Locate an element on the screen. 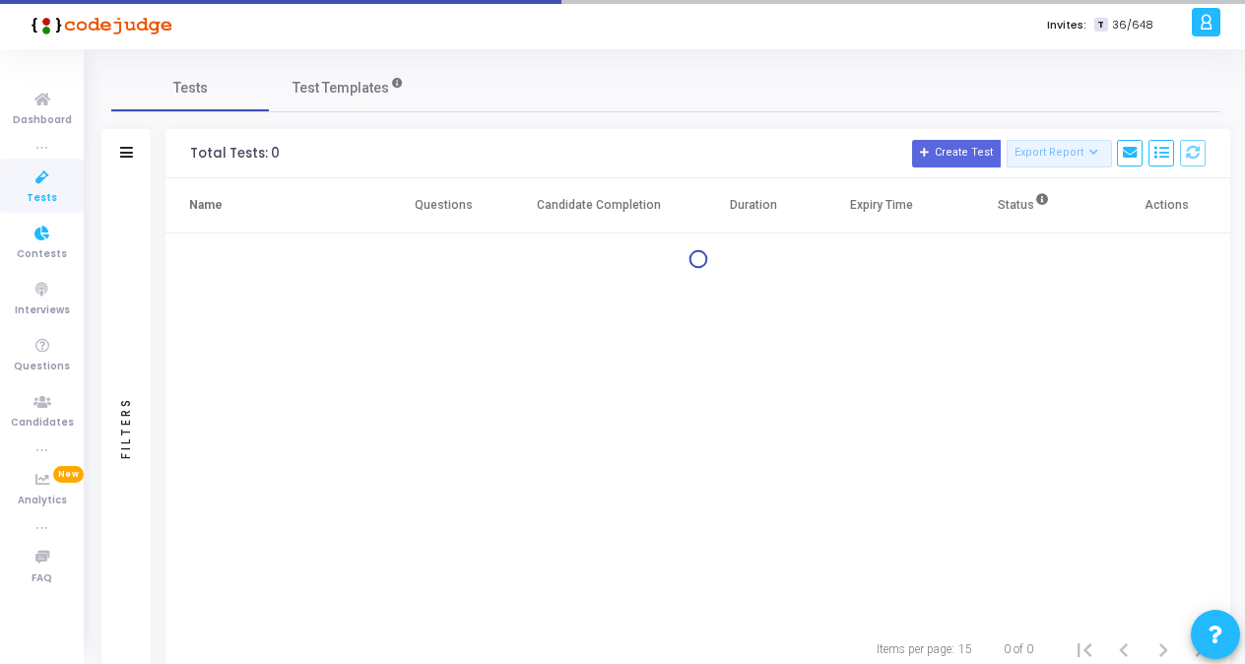  span: New is located at coordinates (68, 474).